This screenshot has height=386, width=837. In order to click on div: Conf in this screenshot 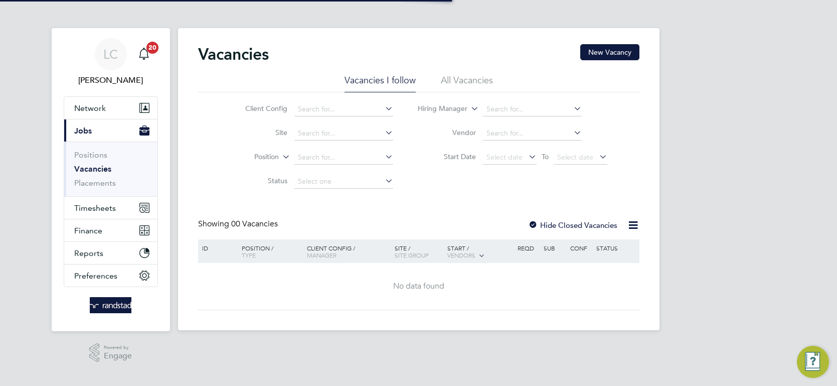, I will do `click(581, 248)`.